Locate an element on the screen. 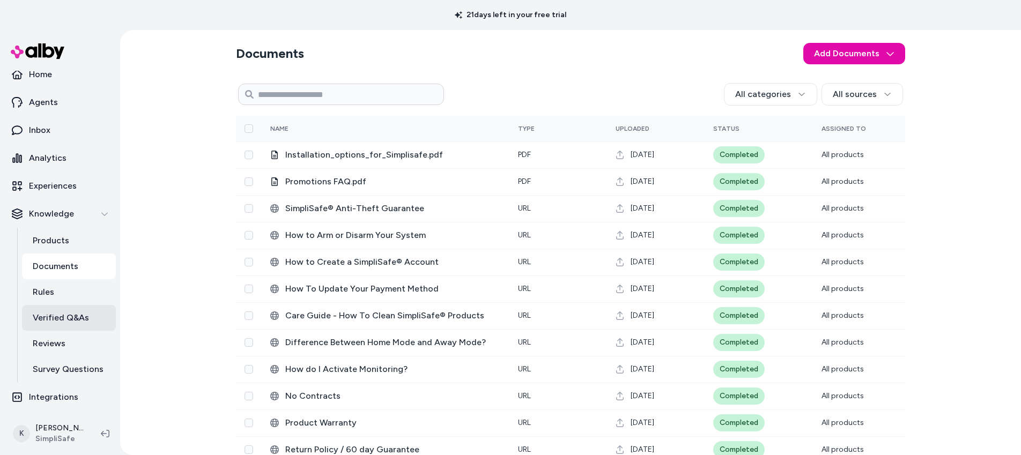  p: Integrations is located at coordinates (54, 397).